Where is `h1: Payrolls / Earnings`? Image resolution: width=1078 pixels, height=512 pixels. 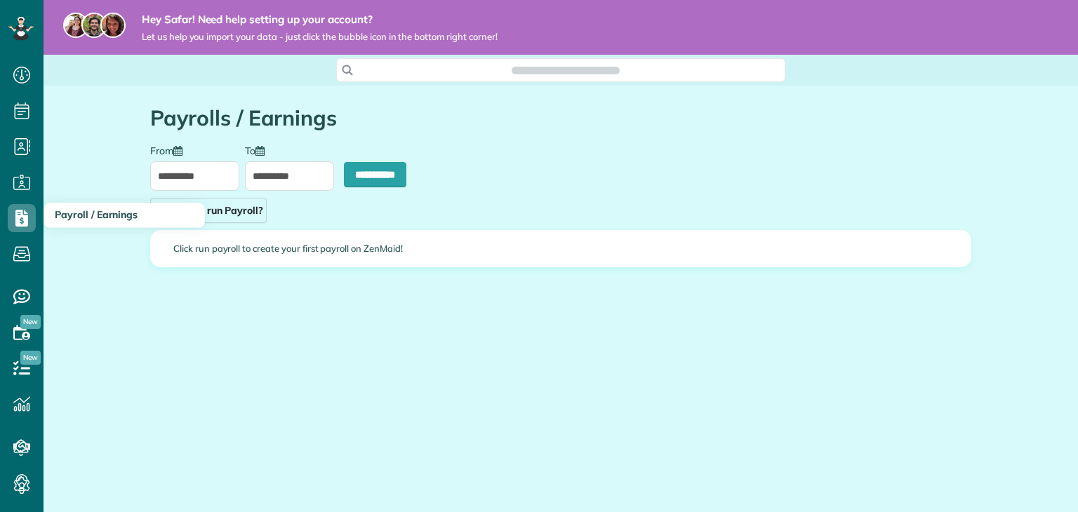 h1: Payrolls / Earnings is located at coordinates (561, 118).